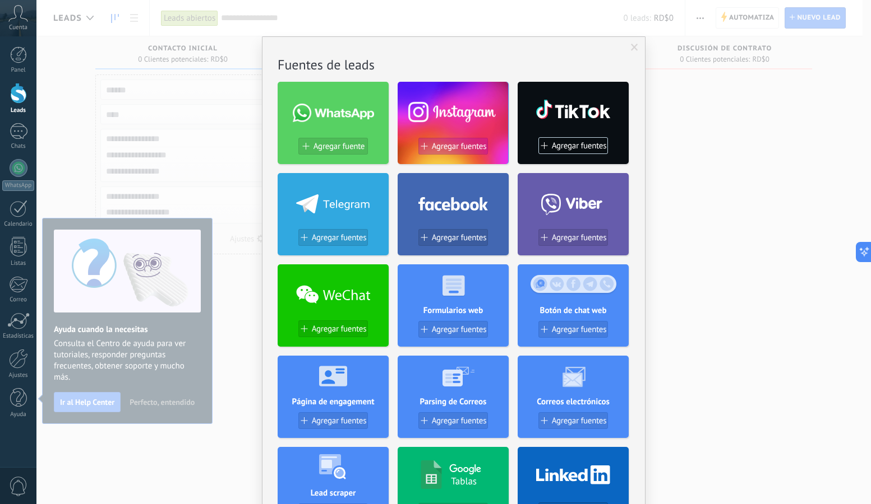  Describe the element at coordinates (18, 415) in the screenshot. I see `div: Ayuda` at that location.